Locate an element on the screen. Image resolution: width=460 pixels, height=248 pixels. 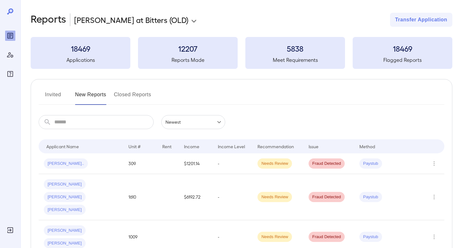
div: Recommendation is located at coordinates (276, 147).